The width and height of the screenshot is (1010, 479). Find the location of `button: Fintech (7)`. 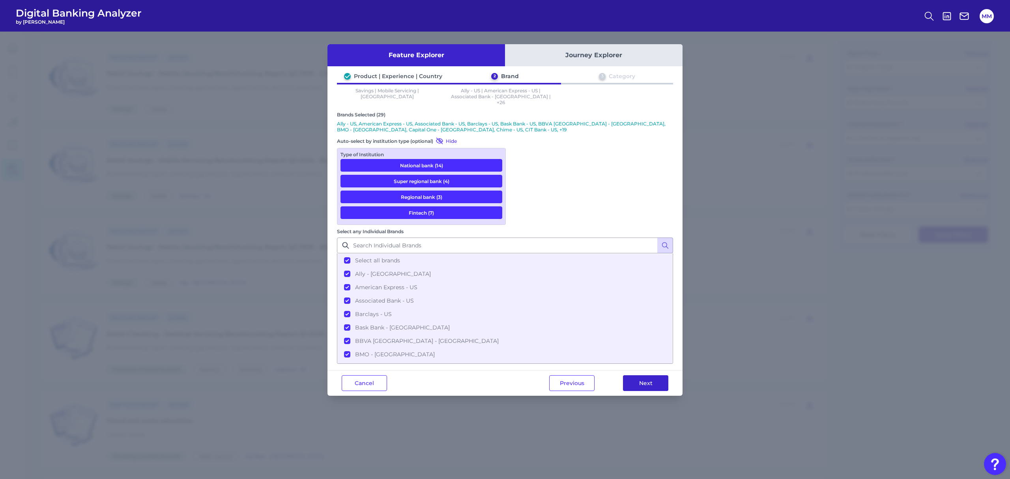

button: Fintech (7) is located at coordinates (421, 213).